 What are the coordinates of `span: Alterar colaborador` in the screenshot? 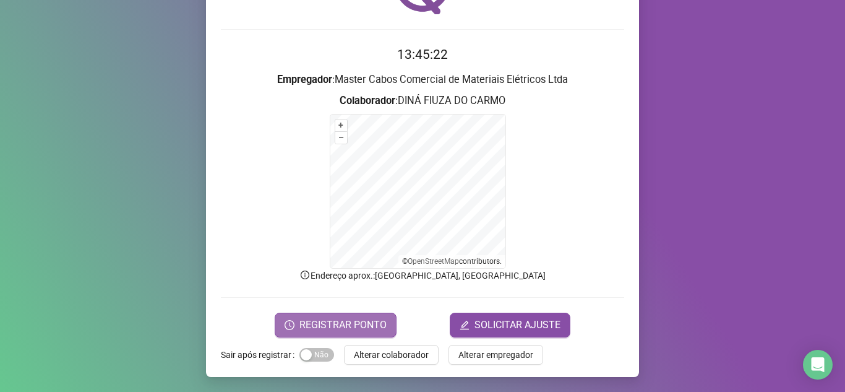 It's located at (391, 355).